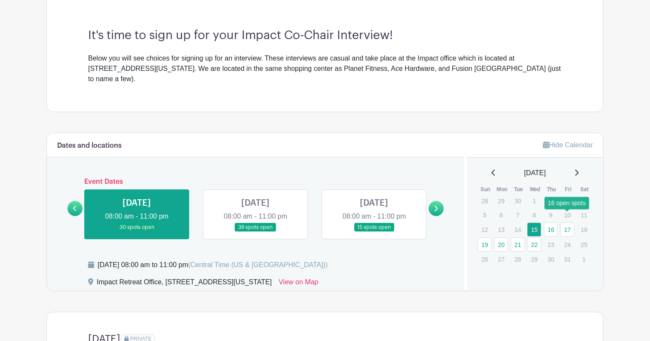  Describe the element at coordinates (486, 190) in the screenshot. I see `th: Sun` at that location.